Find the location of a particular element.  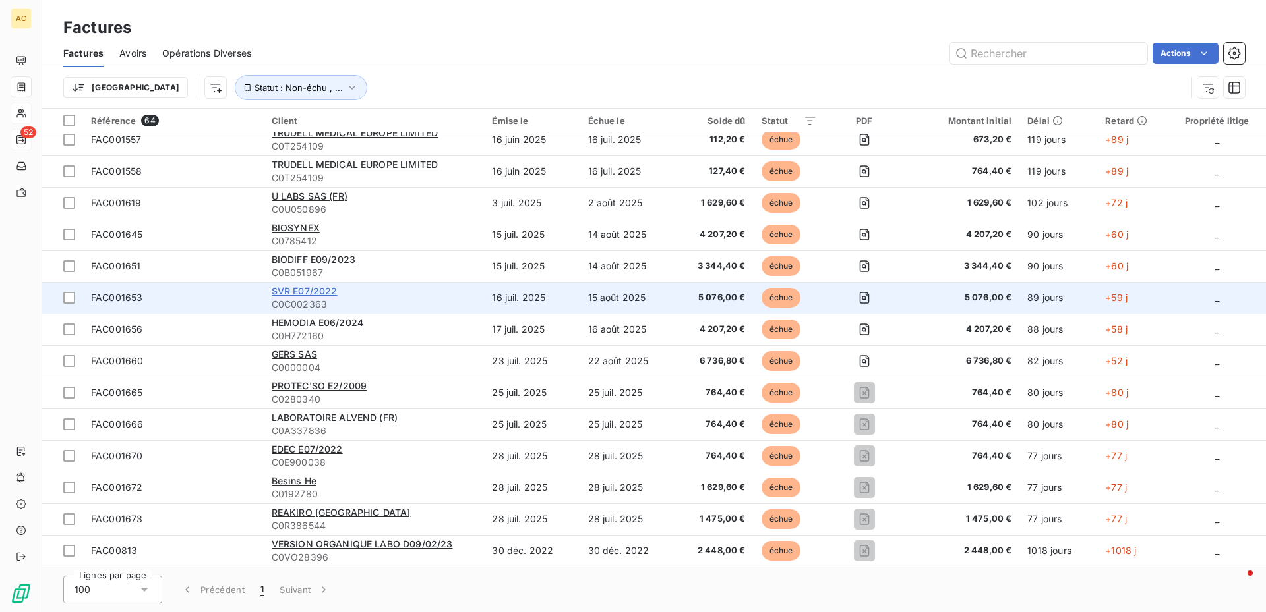

span: FAC001656 is located at coordinates (117, 329).